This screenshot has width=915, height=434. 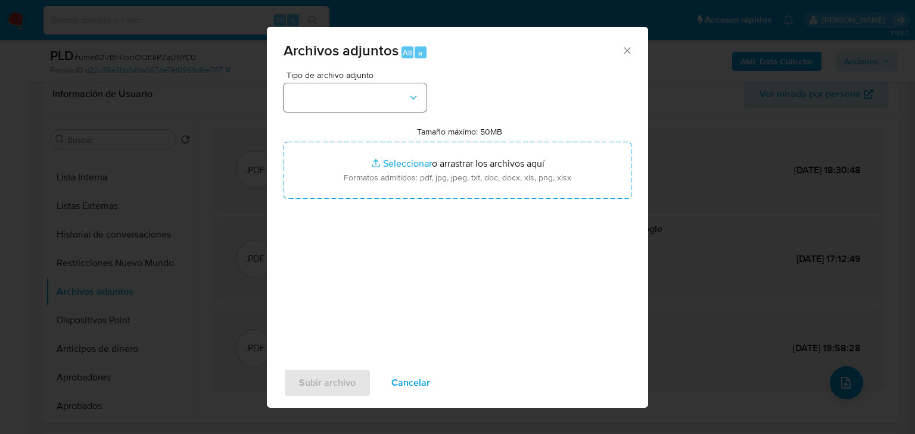 What do you see at coordinates (407, 52) in the screenshot?
I see `span: Alt` at bounding box center [407, 52].